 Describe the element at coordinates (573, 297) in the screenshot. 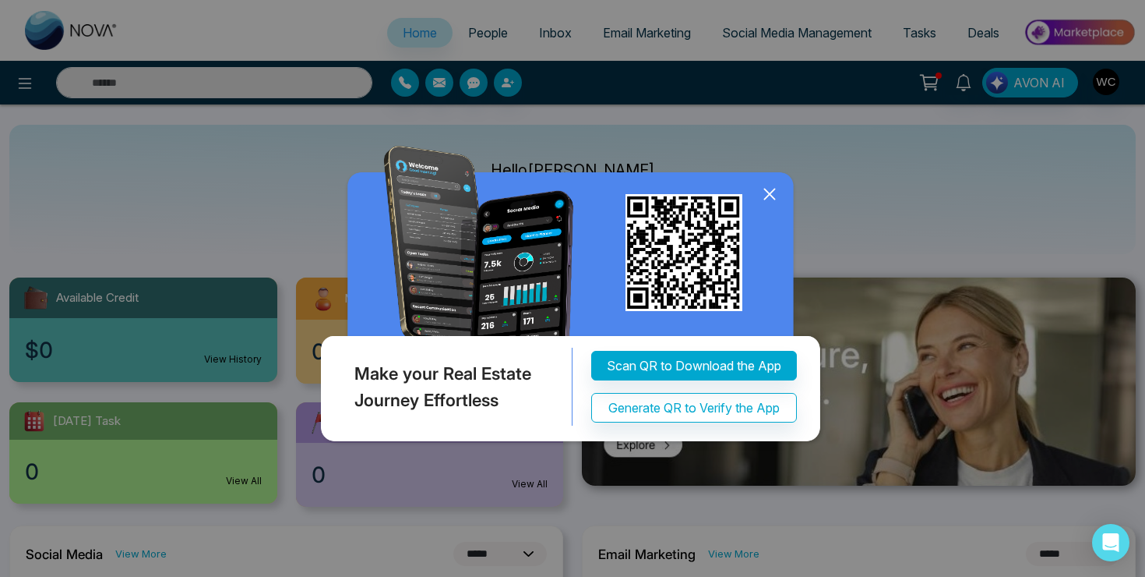

I see `img: QRModal` at that location.